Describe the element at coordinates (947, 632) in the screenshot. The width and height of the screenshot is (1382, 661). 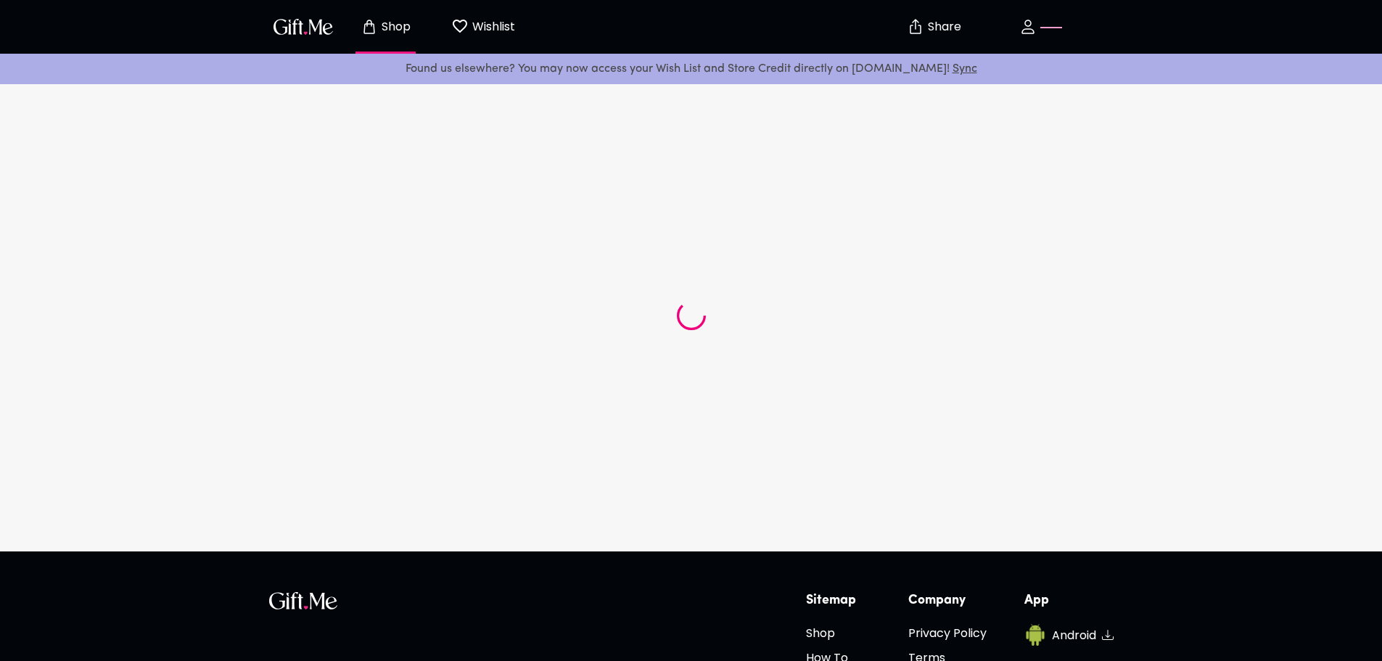
I see `h6: Privacy Policy` at that location.